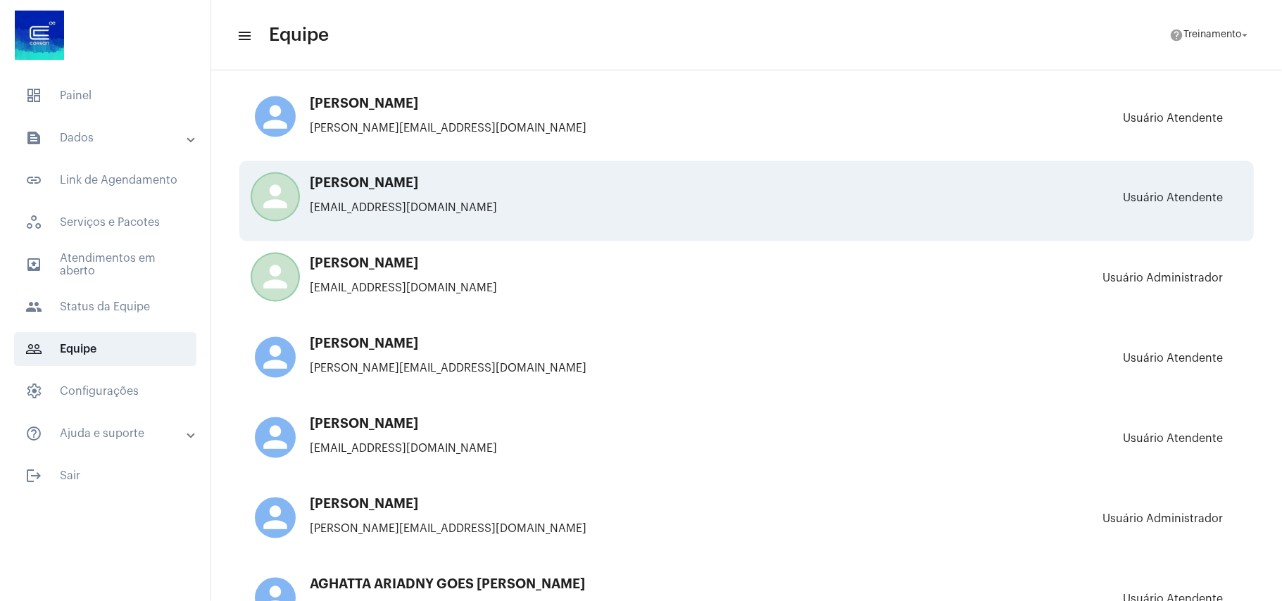 The image size is (1282, 601). Describe the element at coordinates (106, 434) in the screenshot. I see `mat-panel-title: Ajuda e suporte` at that location.